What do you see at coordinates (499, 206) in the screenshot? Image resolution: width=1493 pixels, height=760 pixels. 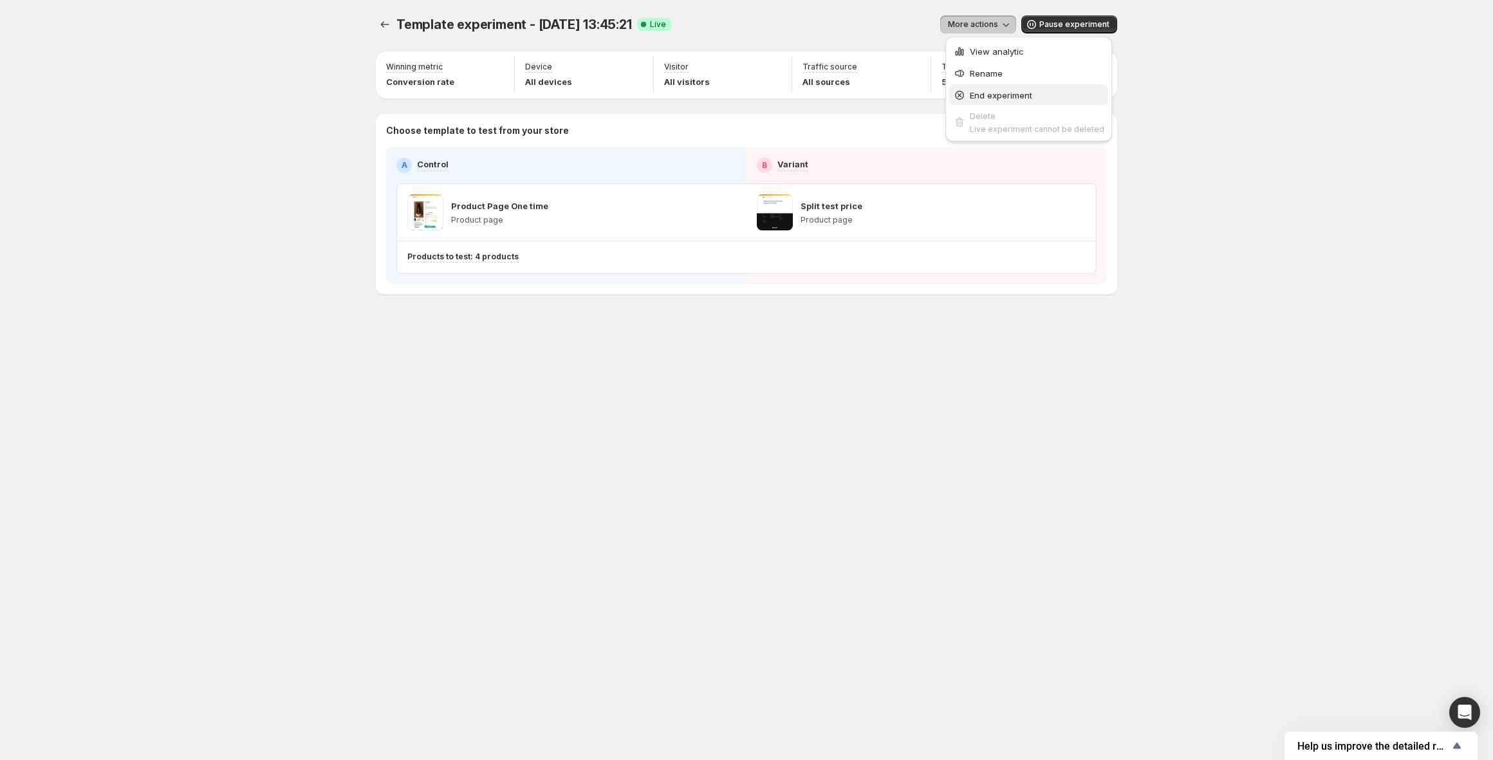 I see `p: Product Page One time` at bounding box center [499, 206].